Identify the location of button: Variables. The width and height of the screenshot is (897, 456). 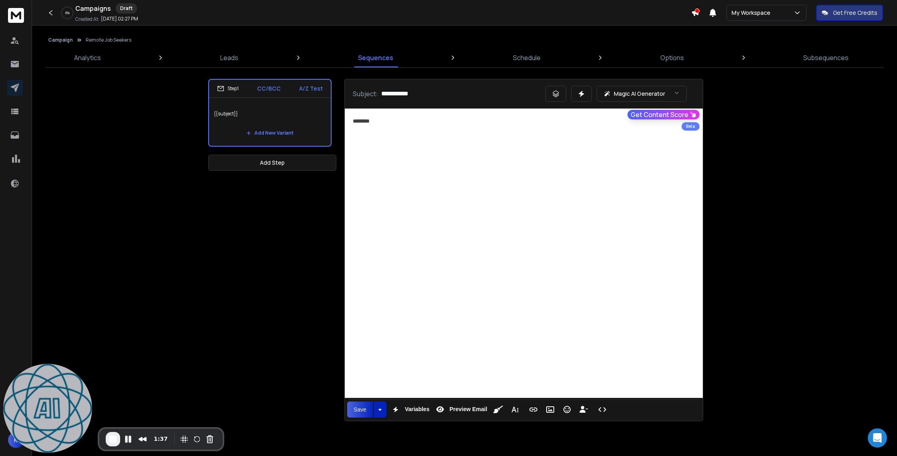
(410, 409).